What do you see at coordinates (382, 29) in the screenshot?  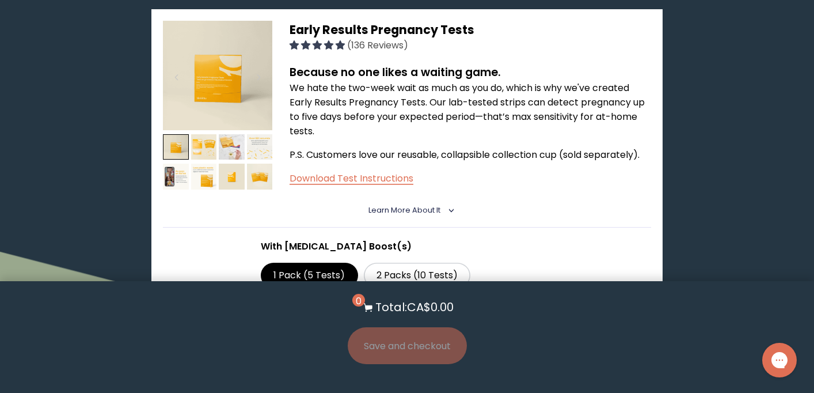 I see `span: Early Results Pregnancy Tests` at bounding box center [382, 29].